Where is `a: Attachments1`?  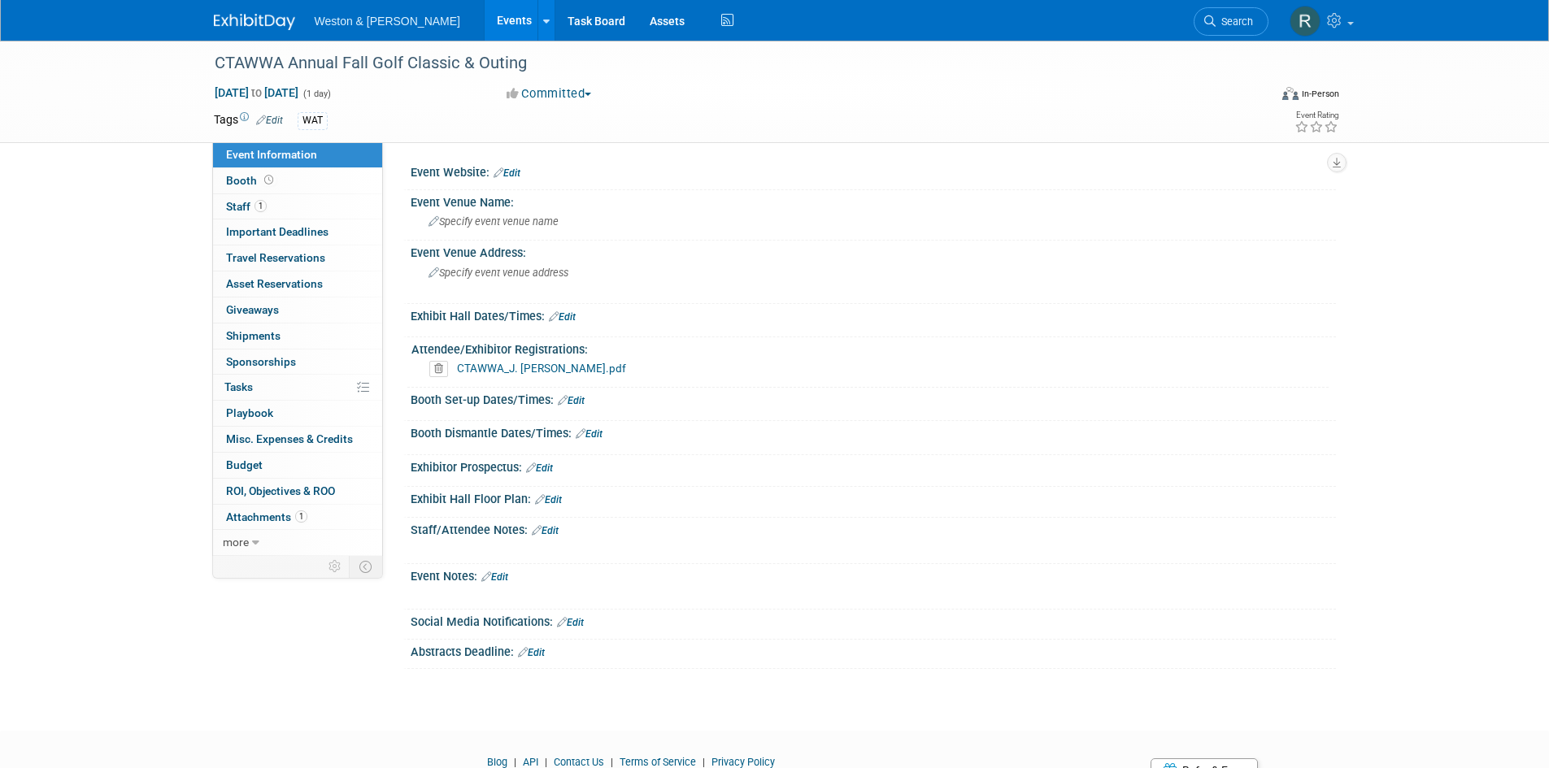 a: Attachments1 is located at coordinates (298, 517).